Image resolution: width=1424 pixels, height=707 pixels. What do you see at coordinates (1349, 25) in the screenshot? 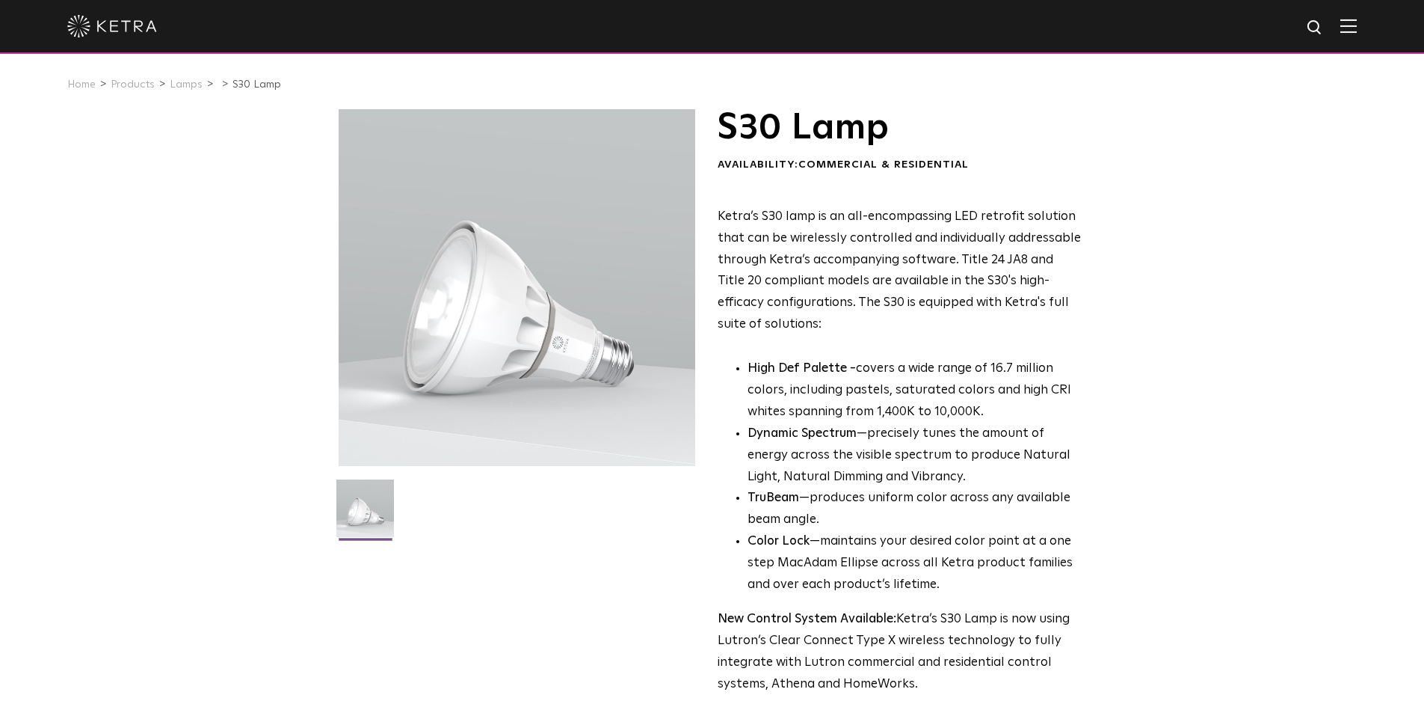
I see `img: Hamburger%20Nav.svg` at bounding box center [1349, 25].